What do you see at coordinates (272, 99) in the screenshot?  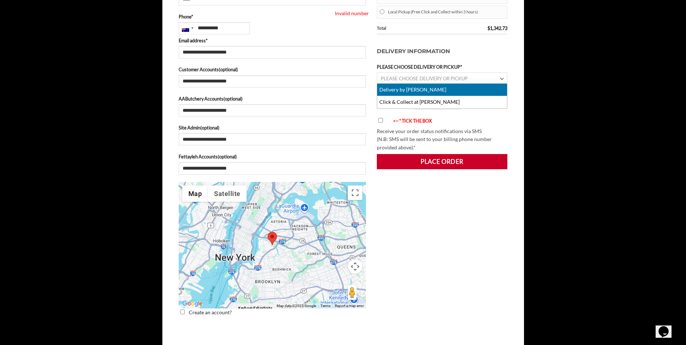 I see `label: AAButchery Accounts` at bounding box center [272, 99].